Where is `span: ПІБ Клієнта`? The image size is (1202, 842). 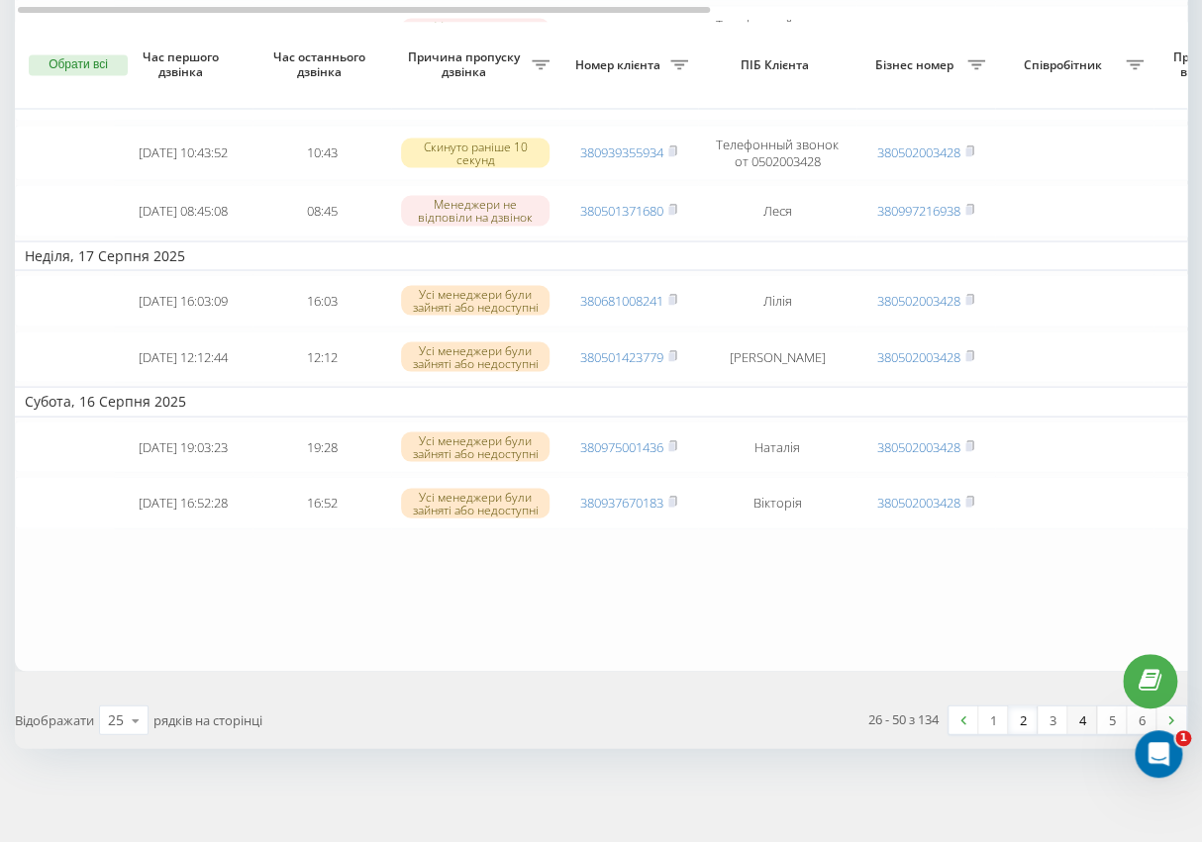
span: ПІБ Клієнта is located at coordinates (777, 65).